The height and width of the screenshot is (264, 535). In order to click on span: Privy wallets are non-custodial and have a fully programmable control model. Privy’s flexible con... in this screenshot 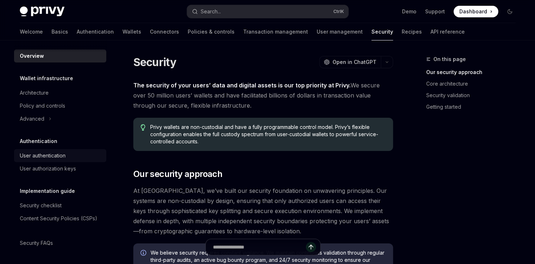, I will do `click(268, 134)`.